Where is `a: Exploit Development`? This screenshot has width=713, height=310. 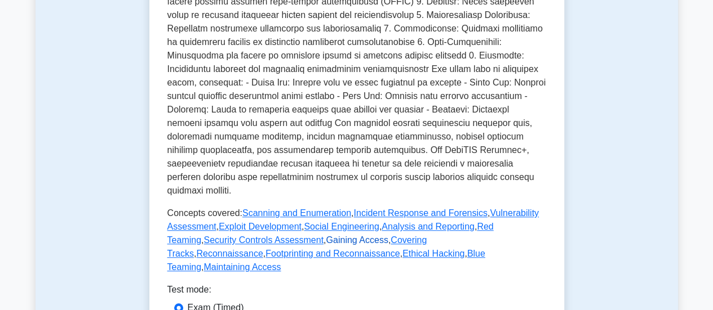 a: Exploit Development is located at coordinates (260, 227).